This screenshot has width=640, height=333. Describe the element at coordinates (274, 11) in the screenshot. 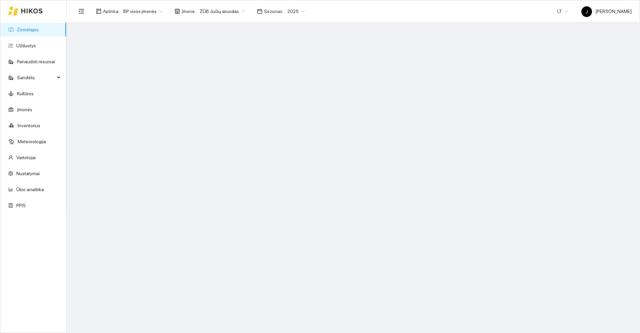

I see `span: Sezonas :` at that location.